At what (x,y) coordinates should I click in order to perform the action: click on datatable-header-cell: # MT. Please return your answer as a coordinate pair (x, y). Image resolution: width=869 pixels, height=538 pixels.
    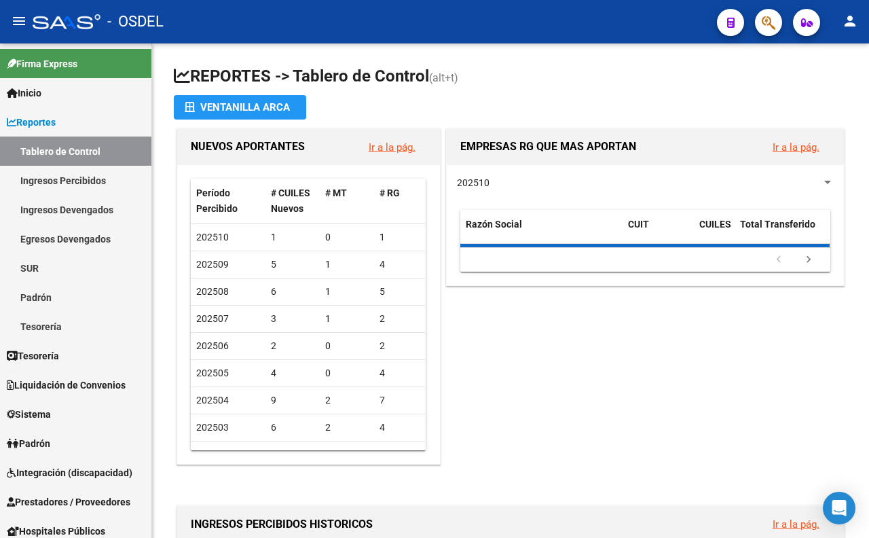
    Looking at the image, I should click on (347, 201).